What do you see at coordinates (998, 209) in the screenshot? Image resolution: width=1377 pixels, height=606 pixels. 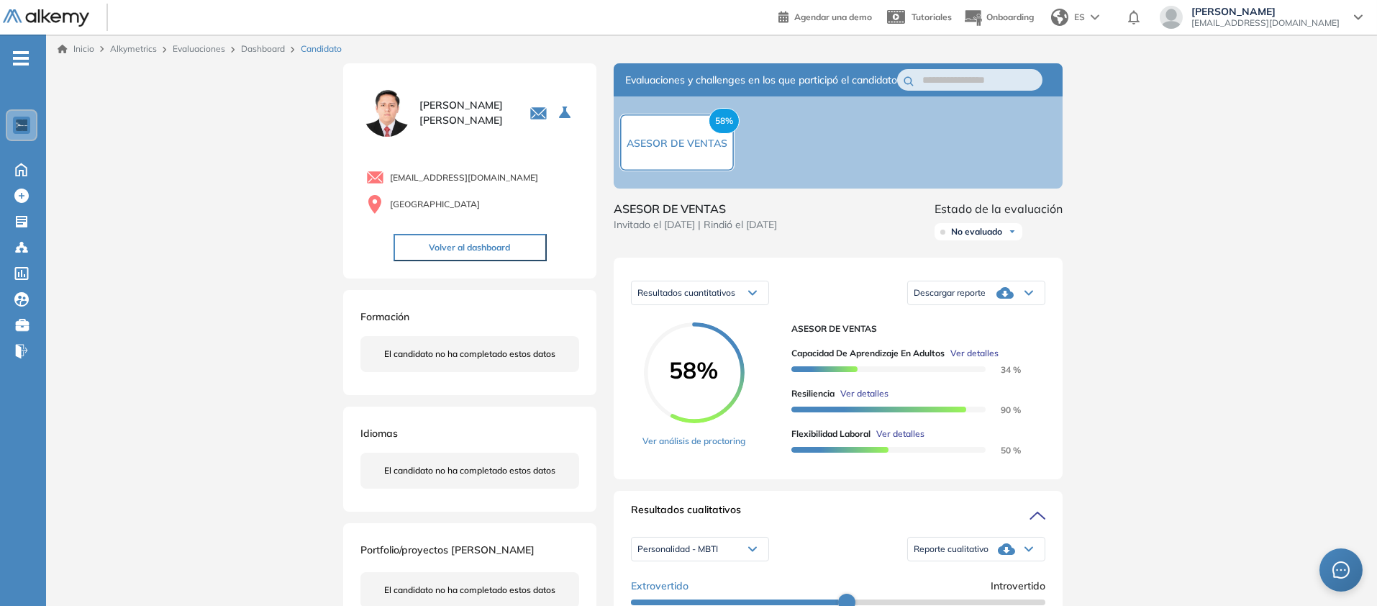 I see `span: Estado de la evaluación` at bounding box center [998, 209].